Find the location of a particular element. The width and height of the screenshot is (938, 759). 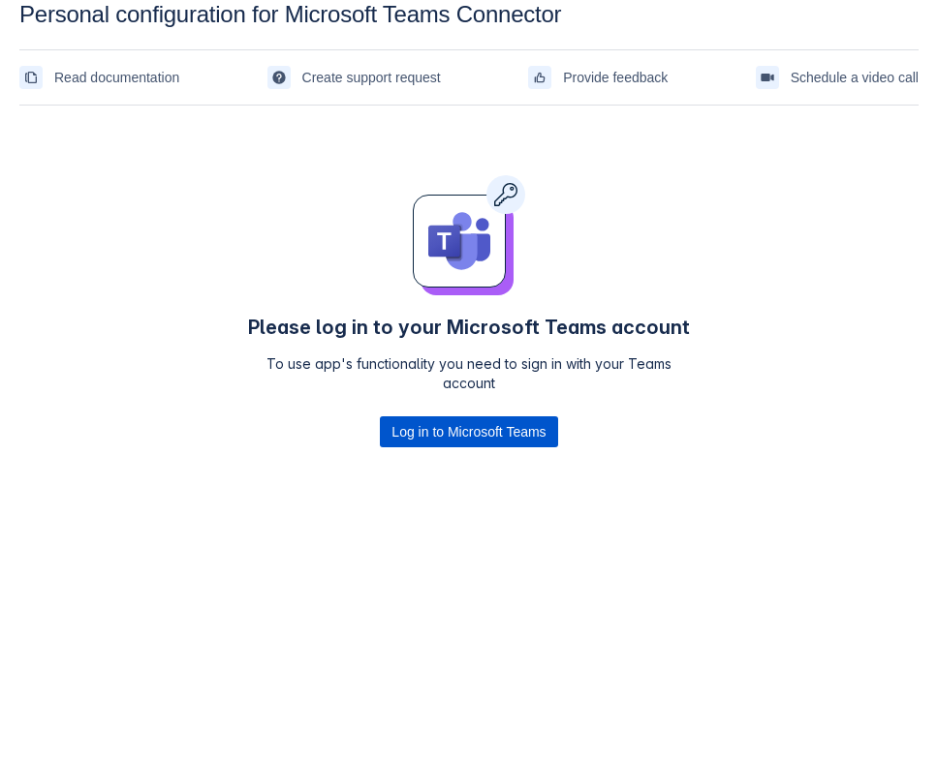

span: support is located at coordinates (279, 77).